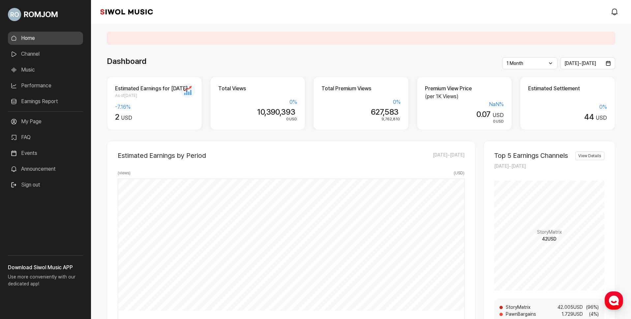 Image resolution: width=631 pixels, height=319 pixels. Describe the element at coordinates (615, 12) in the screenshot. I see `a: modal.notifications` at that location.